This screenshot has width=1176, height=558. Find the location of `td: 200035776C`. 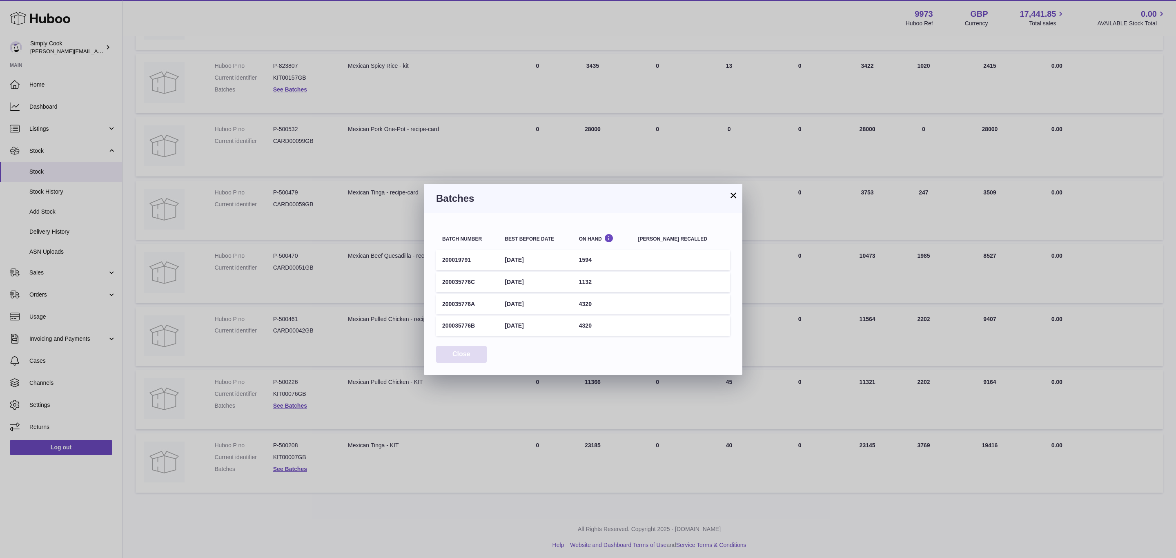

td: 200035776C is located at coordinates (467, 282).